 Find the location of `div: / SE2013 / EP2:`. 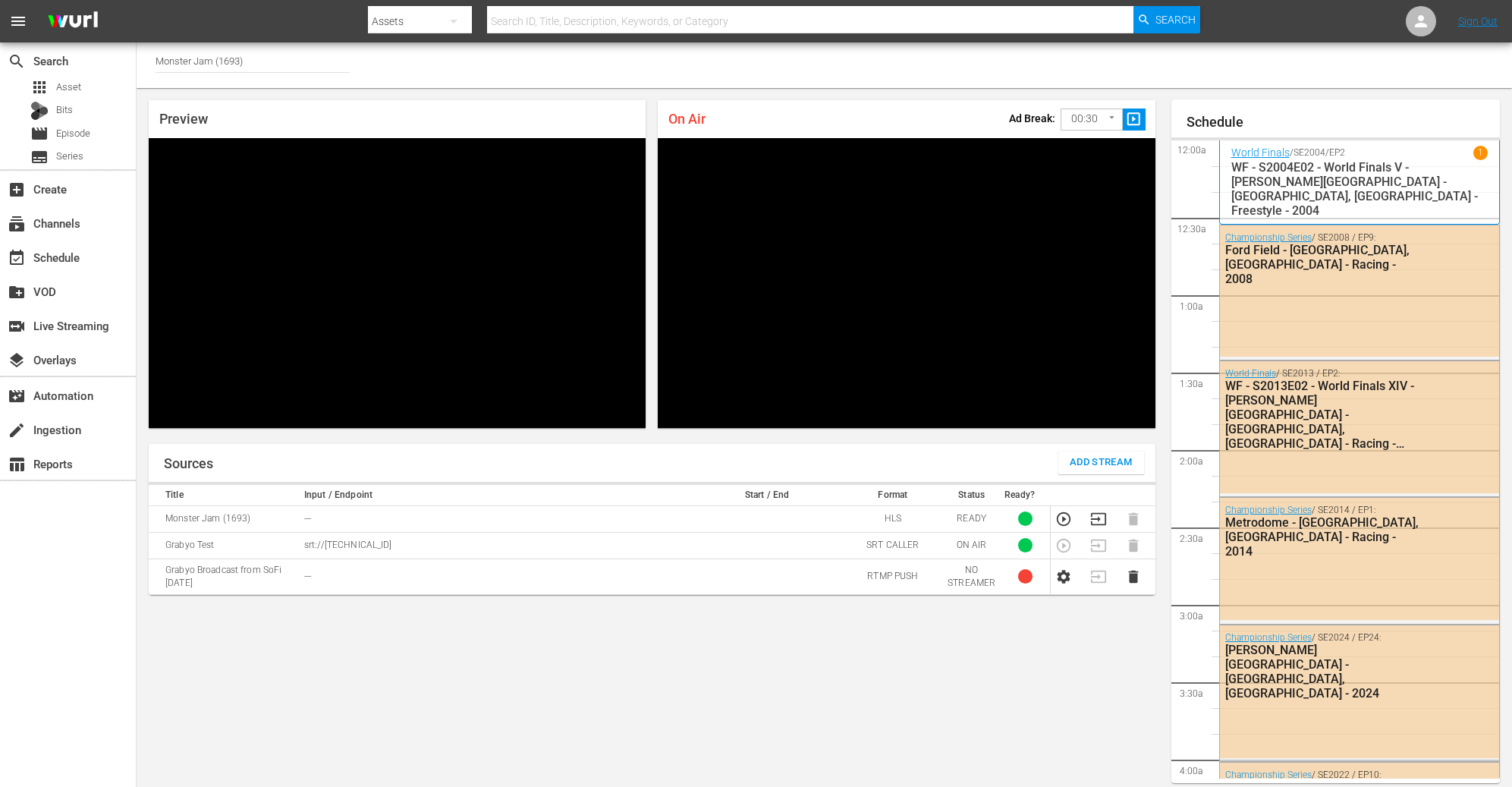

div: / SE2013 / EP2: is located at coordinates (1324, 409).